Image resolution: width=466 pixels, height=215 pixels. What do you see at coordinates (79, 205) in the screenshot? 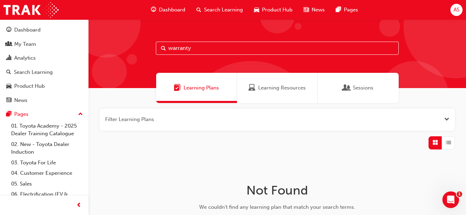
I see `span: prev-icon` at bounding box center [79, 205].